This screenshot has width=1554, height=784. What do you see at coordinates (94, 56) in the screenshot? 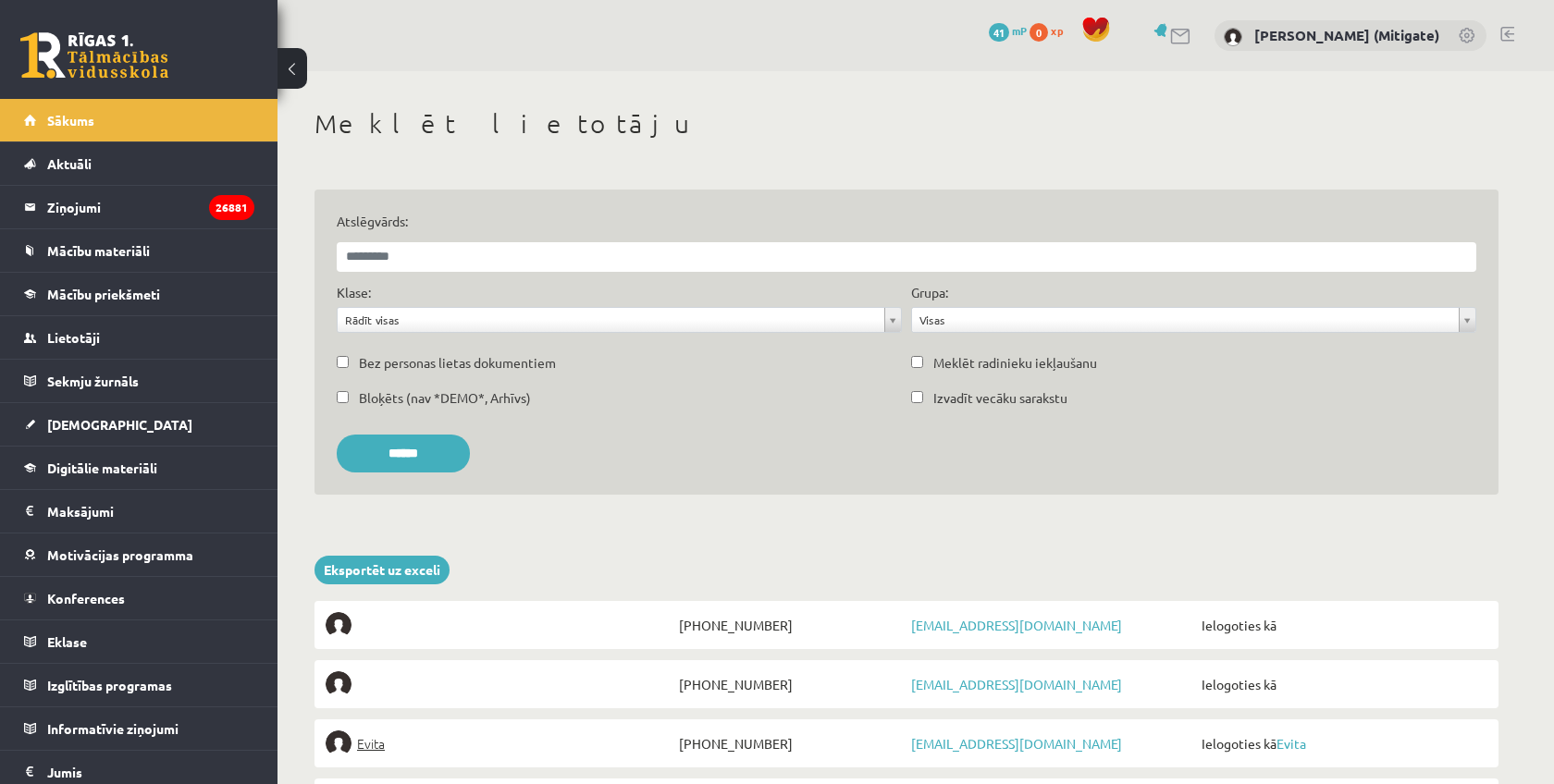
I see `a: Rīgas 1. Tālmācības vidusskola` at bounding box center [94, 56].